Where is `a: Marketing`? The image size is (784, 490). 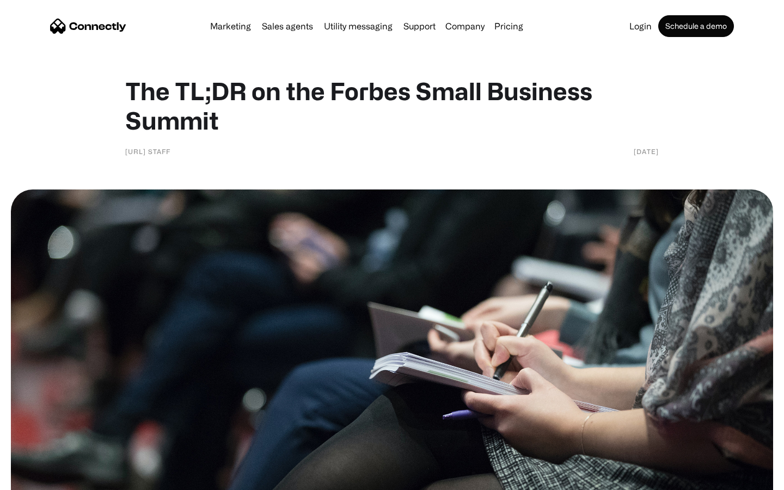
a: Marketing is located at coordinates (230, 26).